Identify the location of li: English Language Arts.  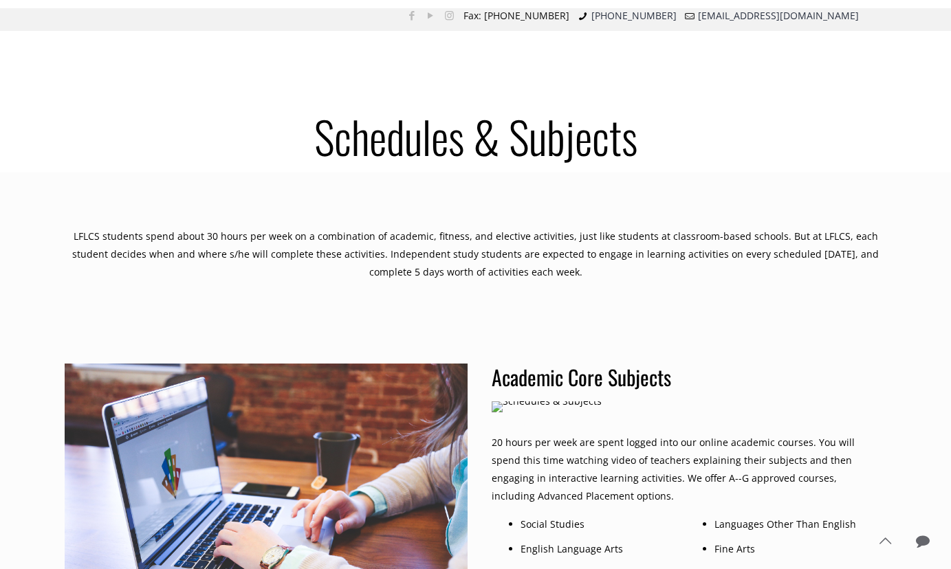
(598, 549).